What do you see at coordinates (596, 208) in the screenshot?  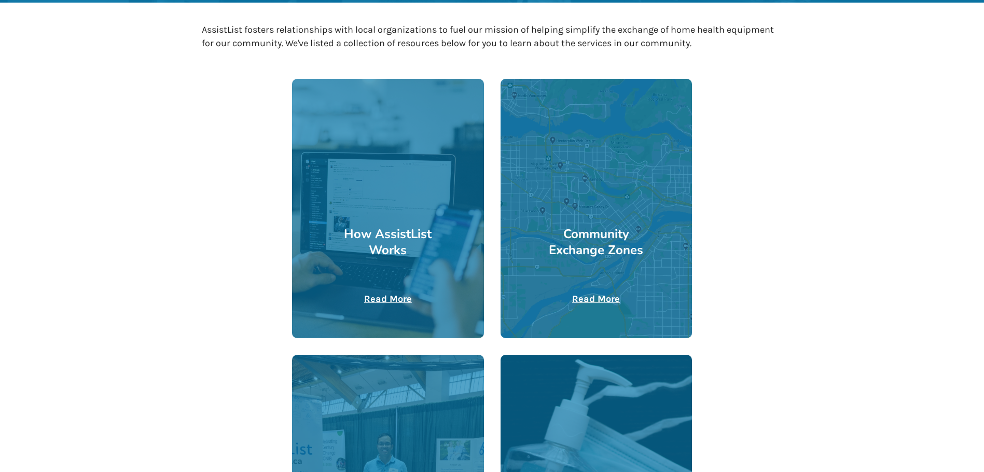 I see `a: Community Exchange Zones Read More` at bounding box center [596, 208].